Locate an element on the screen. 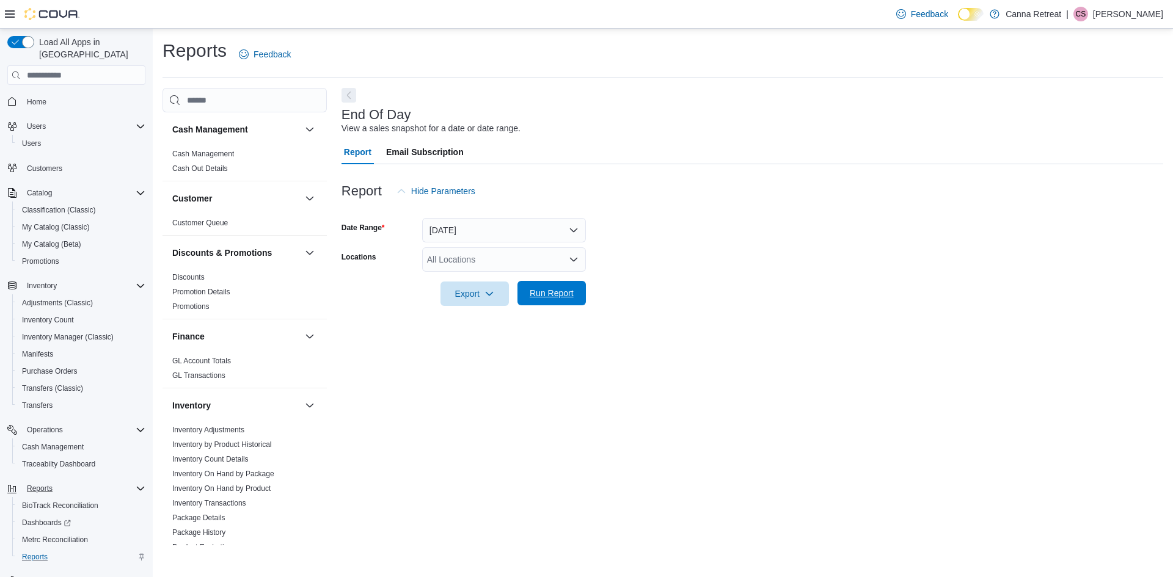 This screenshot has height=577, width=1173. a: Inventory Transactions is located at coordinates (209, 503).